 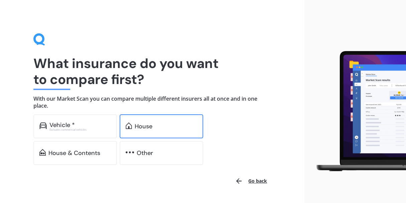 What do you see at coordinates (42, 153) in the screenshot?
I see `img: home-and-contents.b802091223b8502ef2dd.svg` at bounding box center [42, 153].